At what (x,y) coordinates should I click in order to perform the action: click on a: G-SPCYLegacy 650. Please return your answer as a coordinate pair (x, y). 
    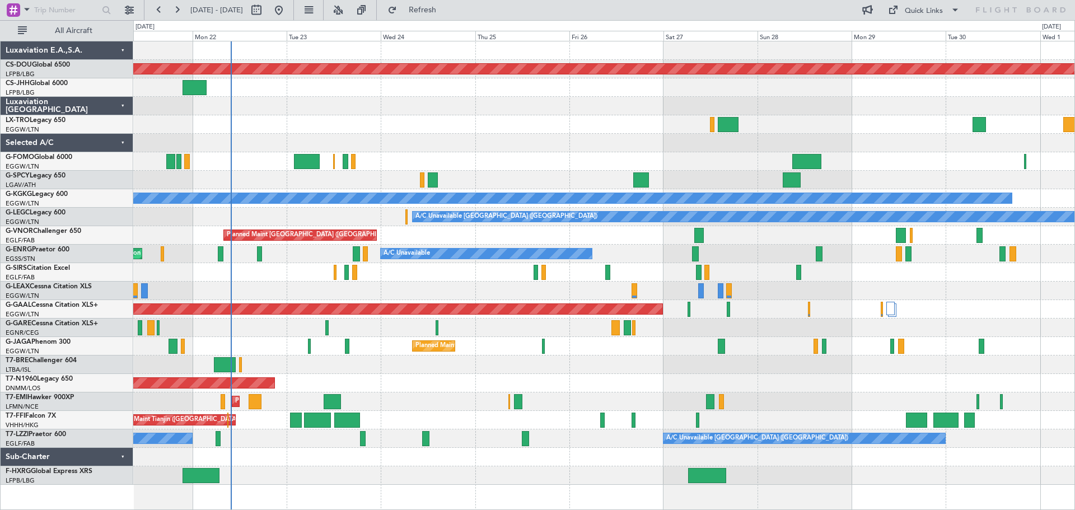
    Looking at the image, I should click on (35, 176).